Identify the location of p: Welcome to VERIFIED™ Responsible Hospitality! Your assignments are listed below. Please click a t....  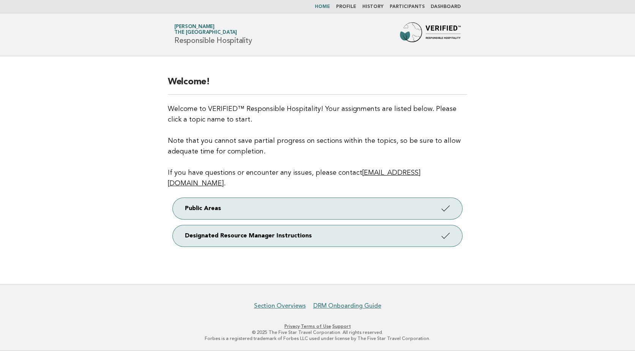
(318, 146).